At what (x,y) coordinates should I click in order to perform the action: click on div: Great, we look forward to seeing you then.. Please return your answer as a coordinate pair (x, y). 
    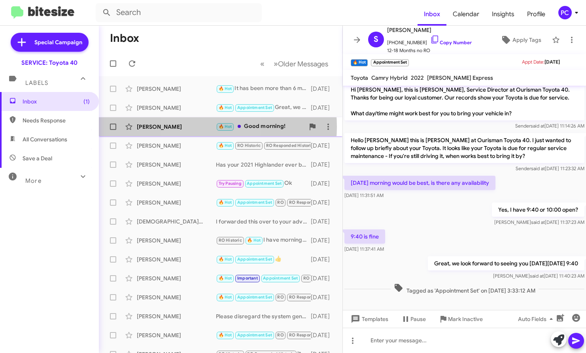
    Looking at the image, I should click on (263, 202).